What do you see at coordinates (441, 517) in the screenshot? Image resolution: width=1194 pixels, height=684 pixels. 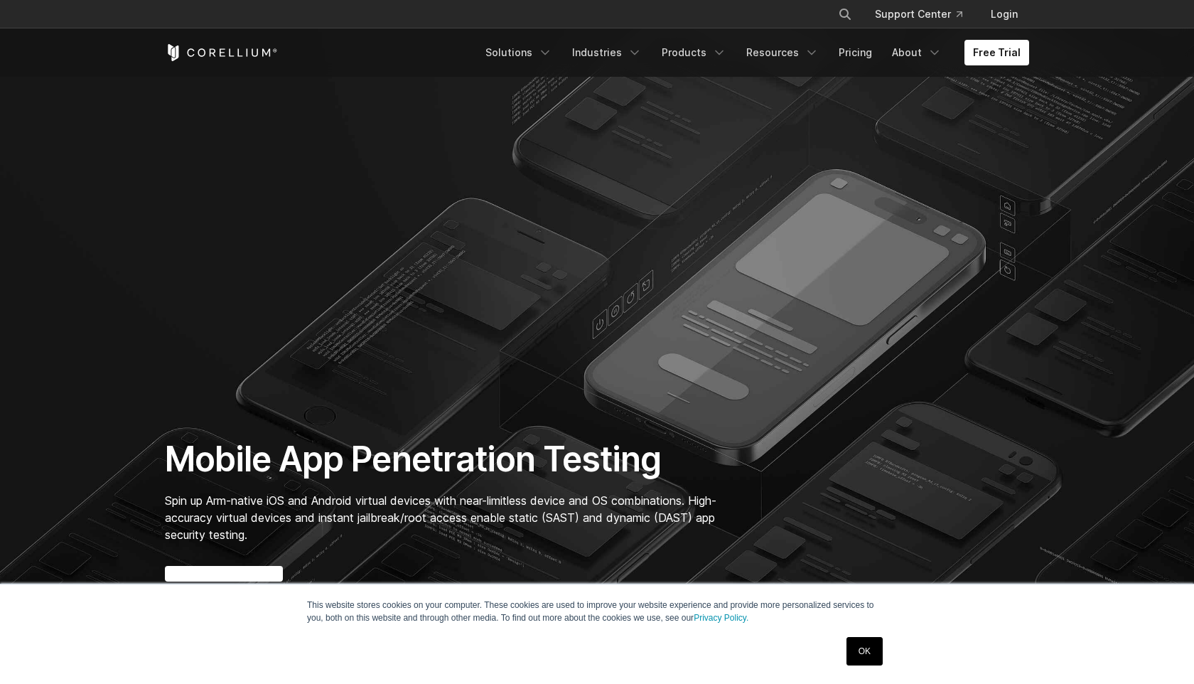 I see `span: Spin up Arm-native iOS and Android virtual devices with near-limitless device and OS combinations...` at bounding box center [441, 517].